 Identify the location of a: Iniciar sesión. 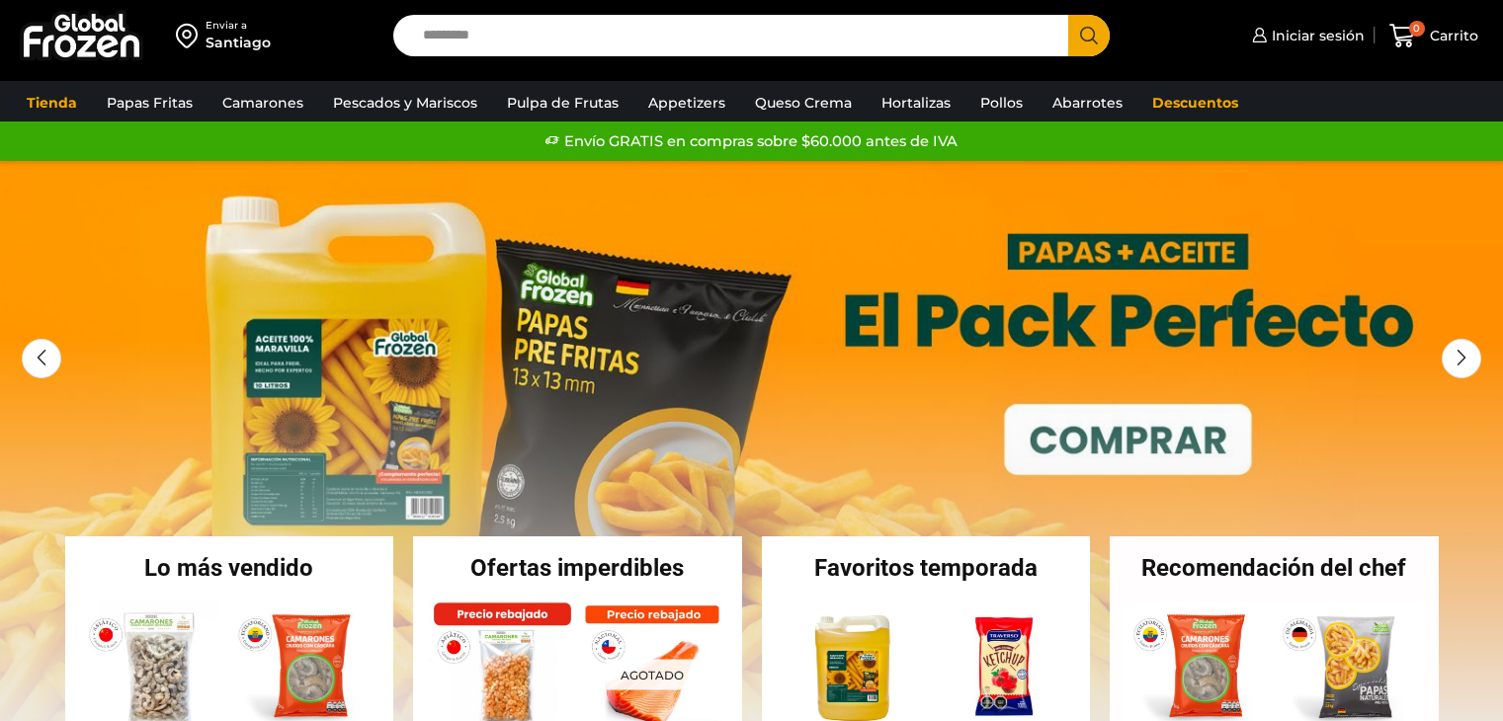
(1305, 36).